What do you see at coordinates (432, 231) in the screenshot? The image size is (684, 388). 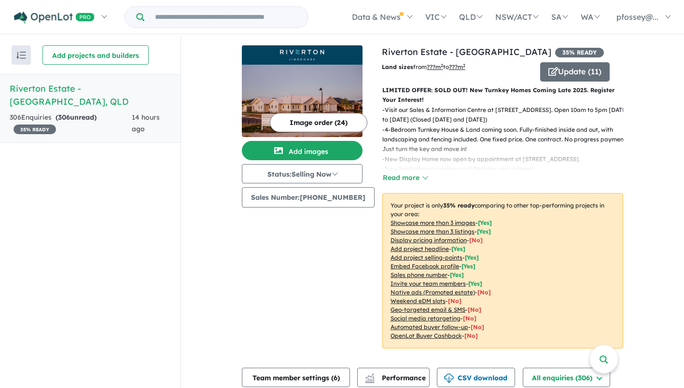 I see `u: Showcase more than 3 listings` at bounding box center [432, 231].